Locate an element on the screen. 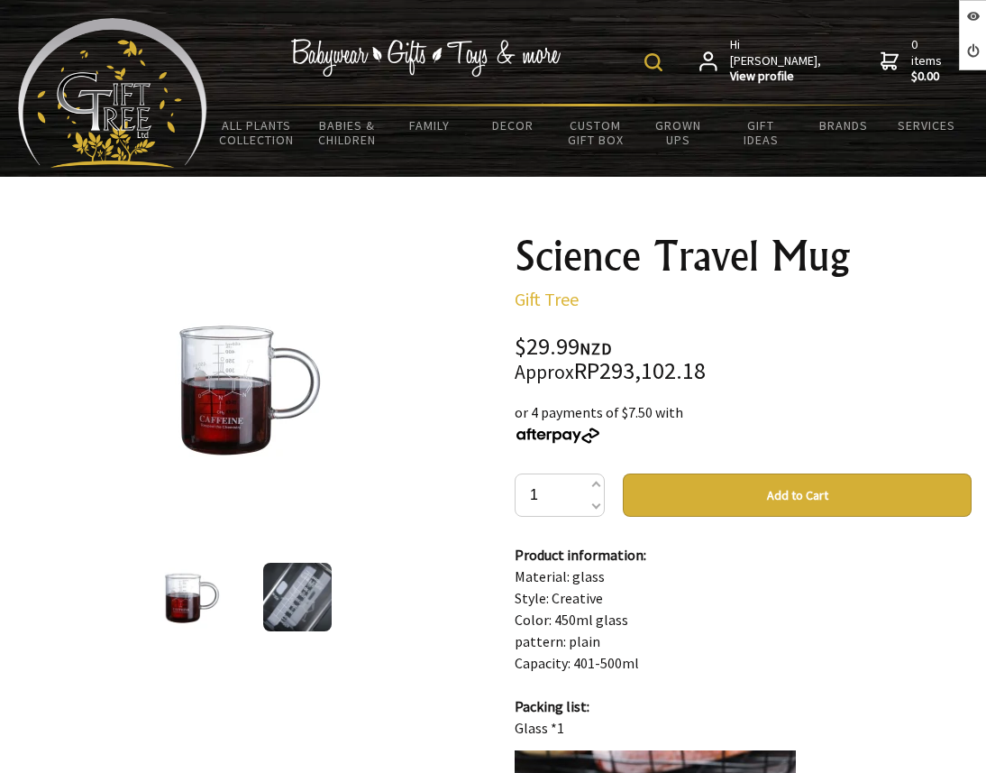 This screenshot has width=986, height=773. a: Gift Tree is located at coordinates (546, 298).